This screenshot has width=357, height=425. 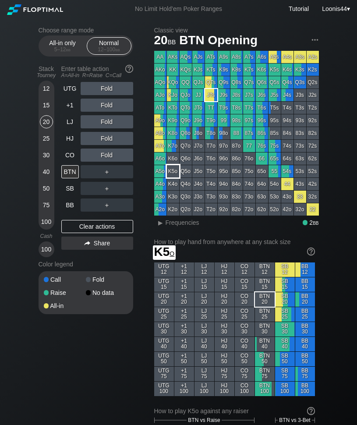 I want to click on div: T5o, so click(x=211, y=171).